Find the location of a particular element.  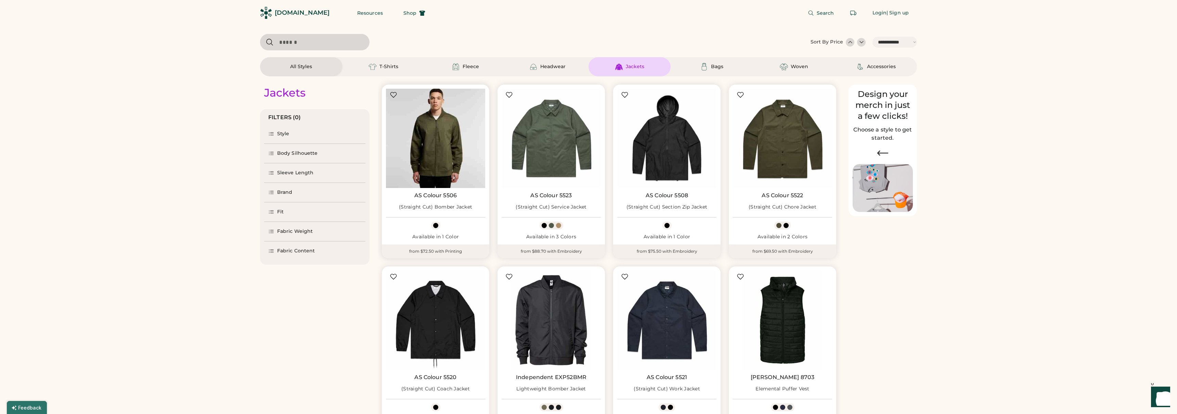

h2: Choose a style to get started. is located at coordinates (883, 134).